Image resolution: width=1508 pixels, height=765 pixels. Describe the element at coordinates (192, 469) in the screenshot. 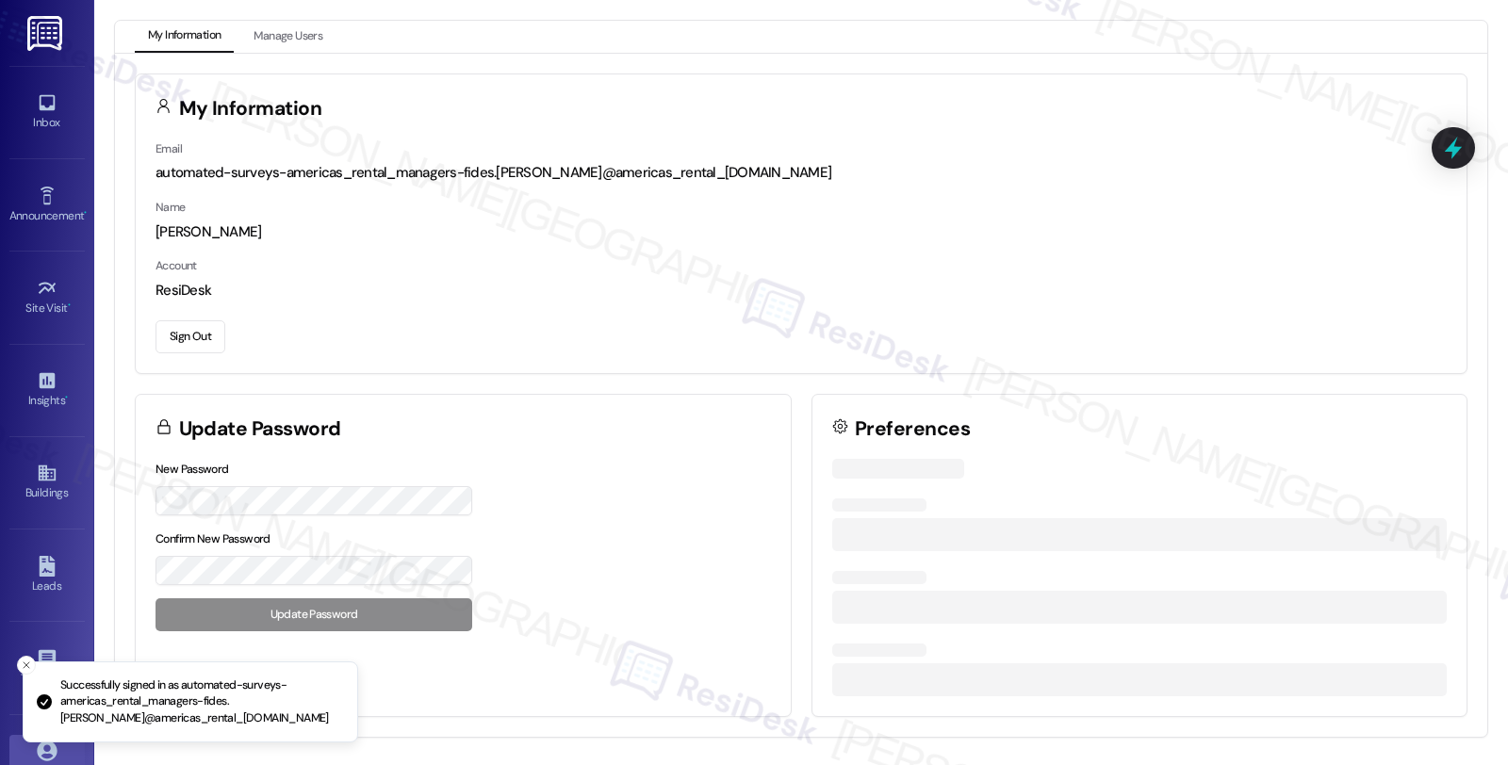

I see `label: New Password` at that location.